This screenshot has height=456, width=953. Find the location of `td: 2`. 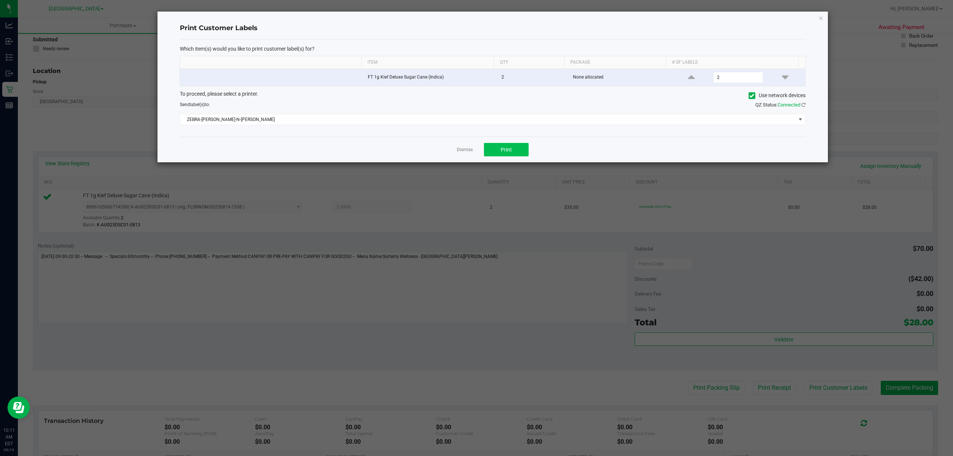

td: 2 is located at coordinates (532, 77).